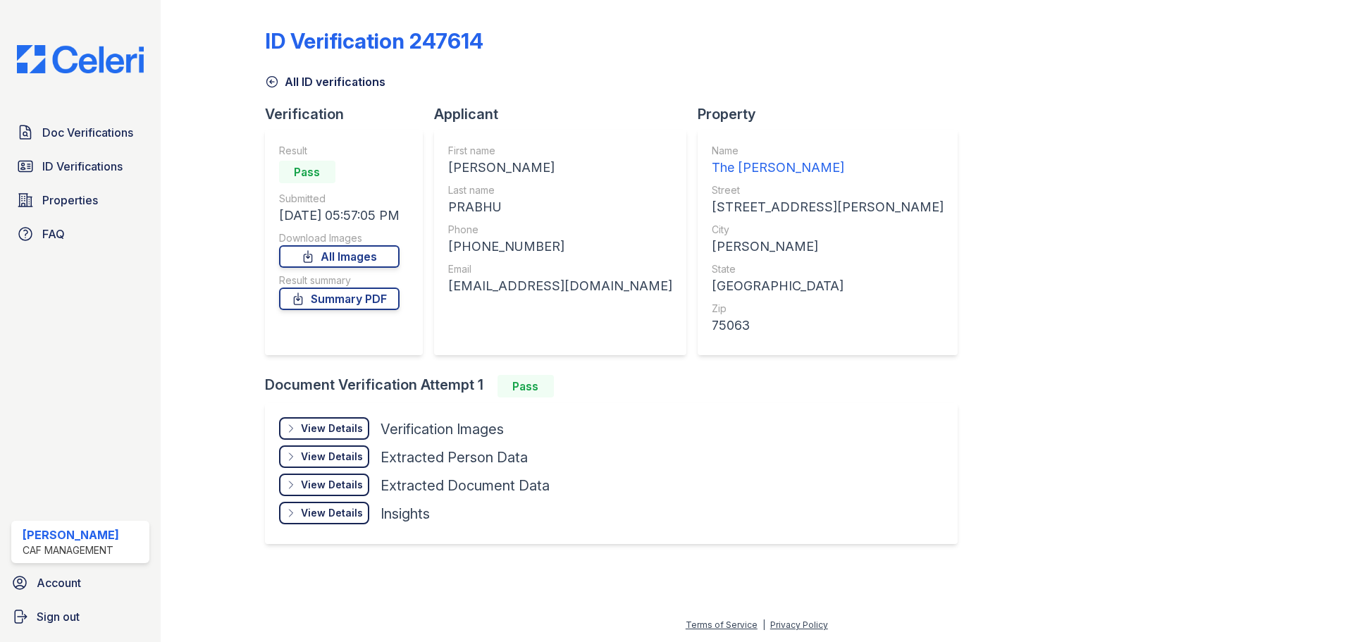 Image resolution: width=1353 pixels, height=642 pixels. I want to click on div: Insights, so click(405, 514).